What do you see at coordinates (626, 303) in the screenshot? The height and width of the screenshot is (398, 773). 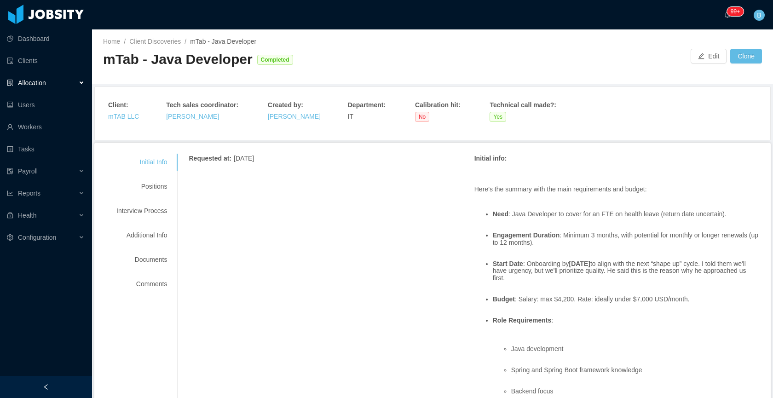 I see `li: : Salary: max $4,200. Rate: ideally under $7,000 USD/month.` at bounding box center [626, 303].